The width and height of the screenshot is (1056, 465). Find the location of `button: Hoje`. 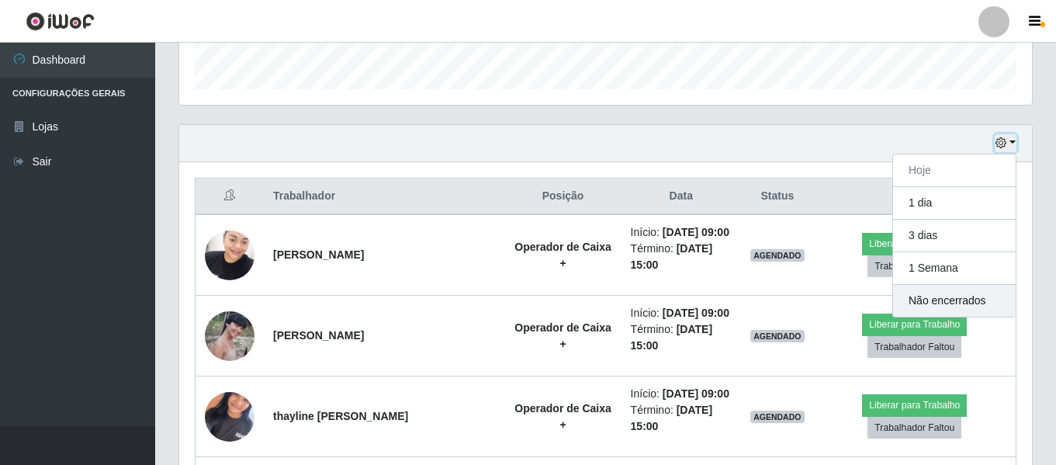

button: Hoje is located at coordinates (954, 171).